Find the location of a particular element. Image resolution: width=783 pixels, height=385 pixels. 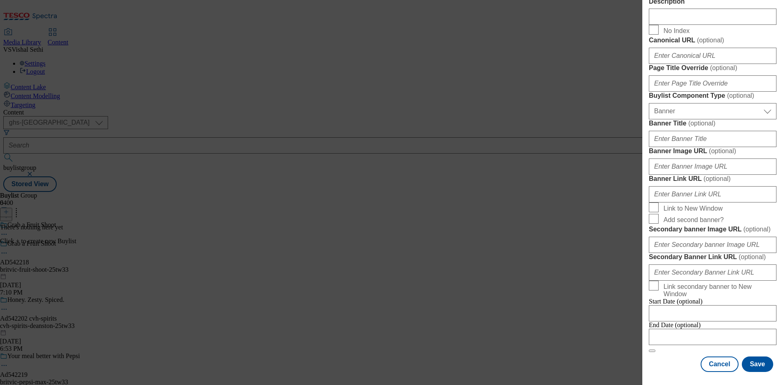

label: Page Title Override is located at coordinates (712, 68).